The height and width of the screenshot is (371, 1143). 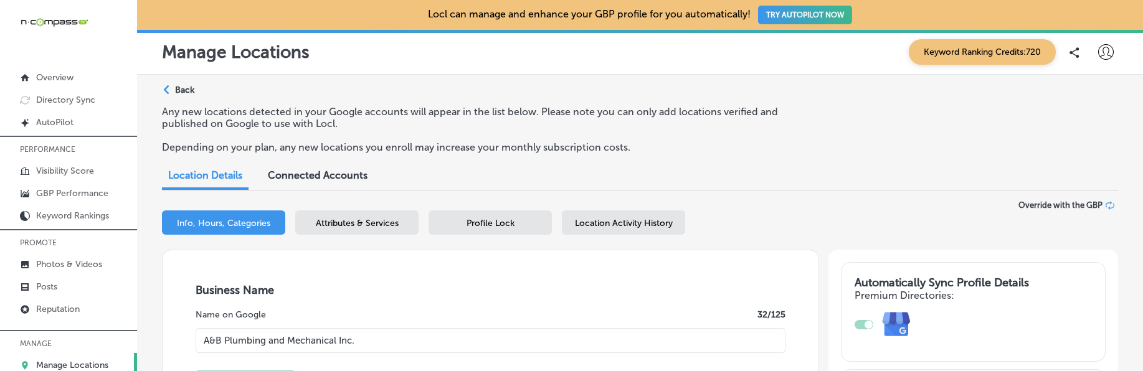 I want to click on label: 32 /125, so click(x=771, y=315).